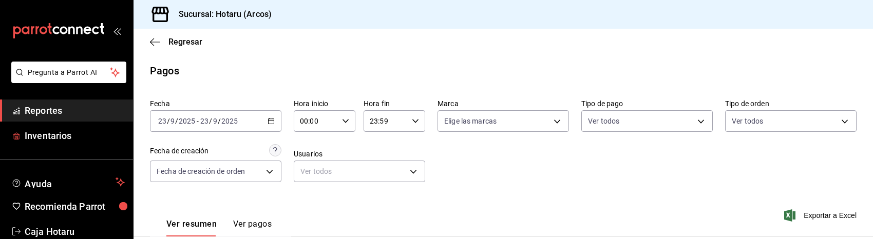 The width and height of the screenshot is (873, 239). I want to click on span: Ayuda, so click(68, 182).